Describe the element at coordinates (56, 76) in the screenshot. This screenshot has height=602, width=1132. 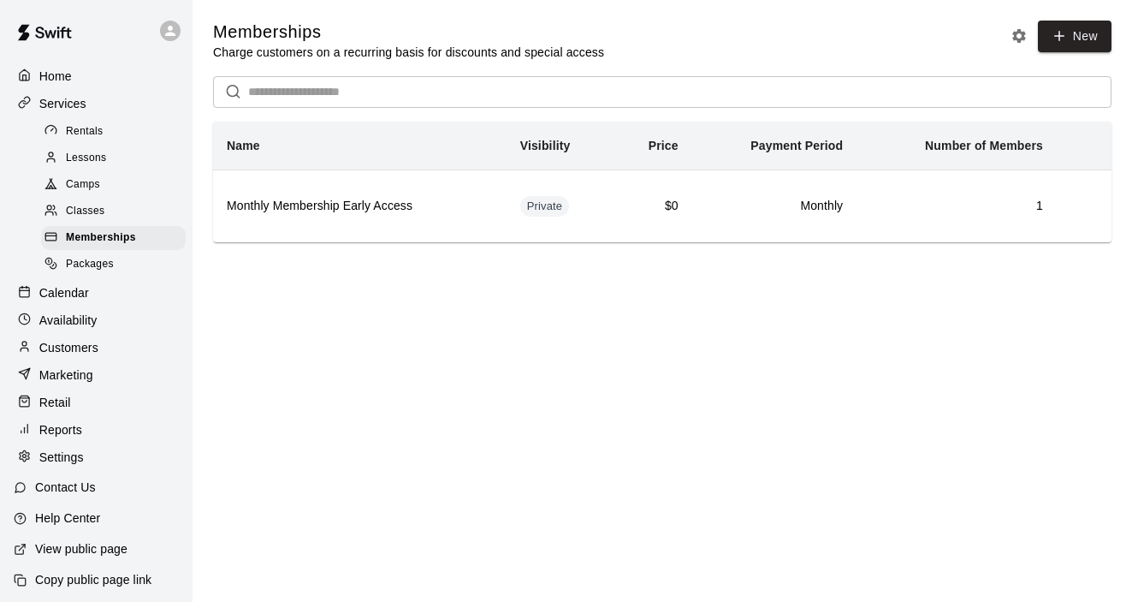
I see `p: Home` at that location.